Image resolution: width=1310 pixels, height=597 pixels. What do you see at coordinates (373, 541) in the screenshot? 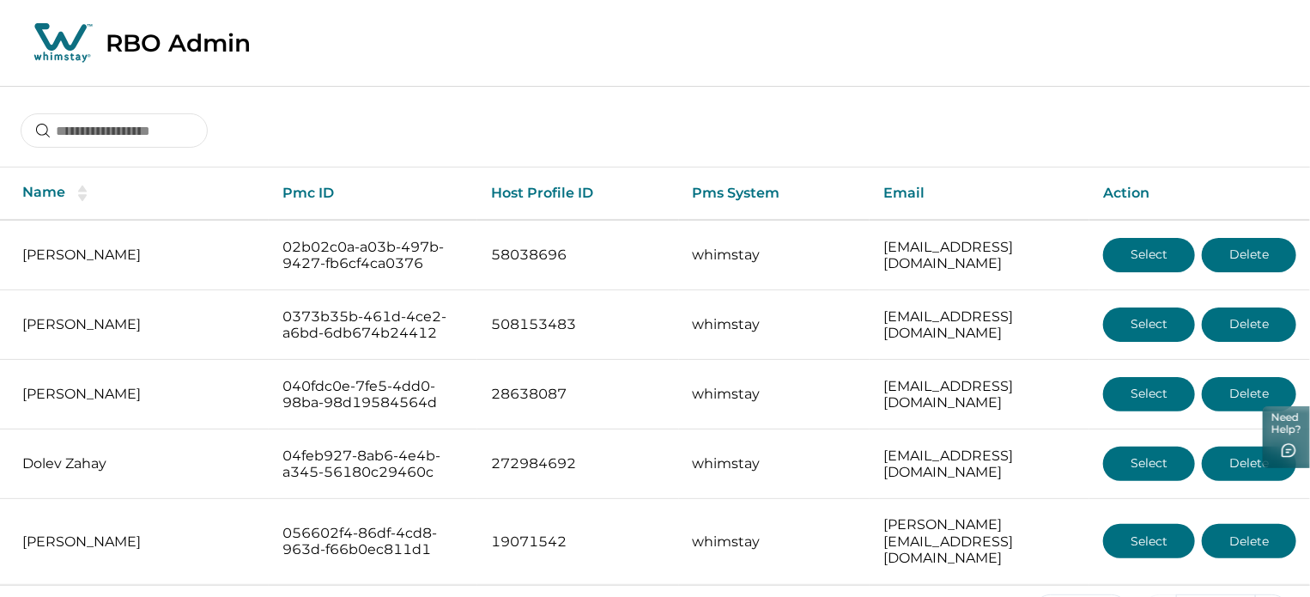
I see `p: 056602f4-86df-4cd8-963d-f66b0ec811d1` at bounding box center [373, 541].